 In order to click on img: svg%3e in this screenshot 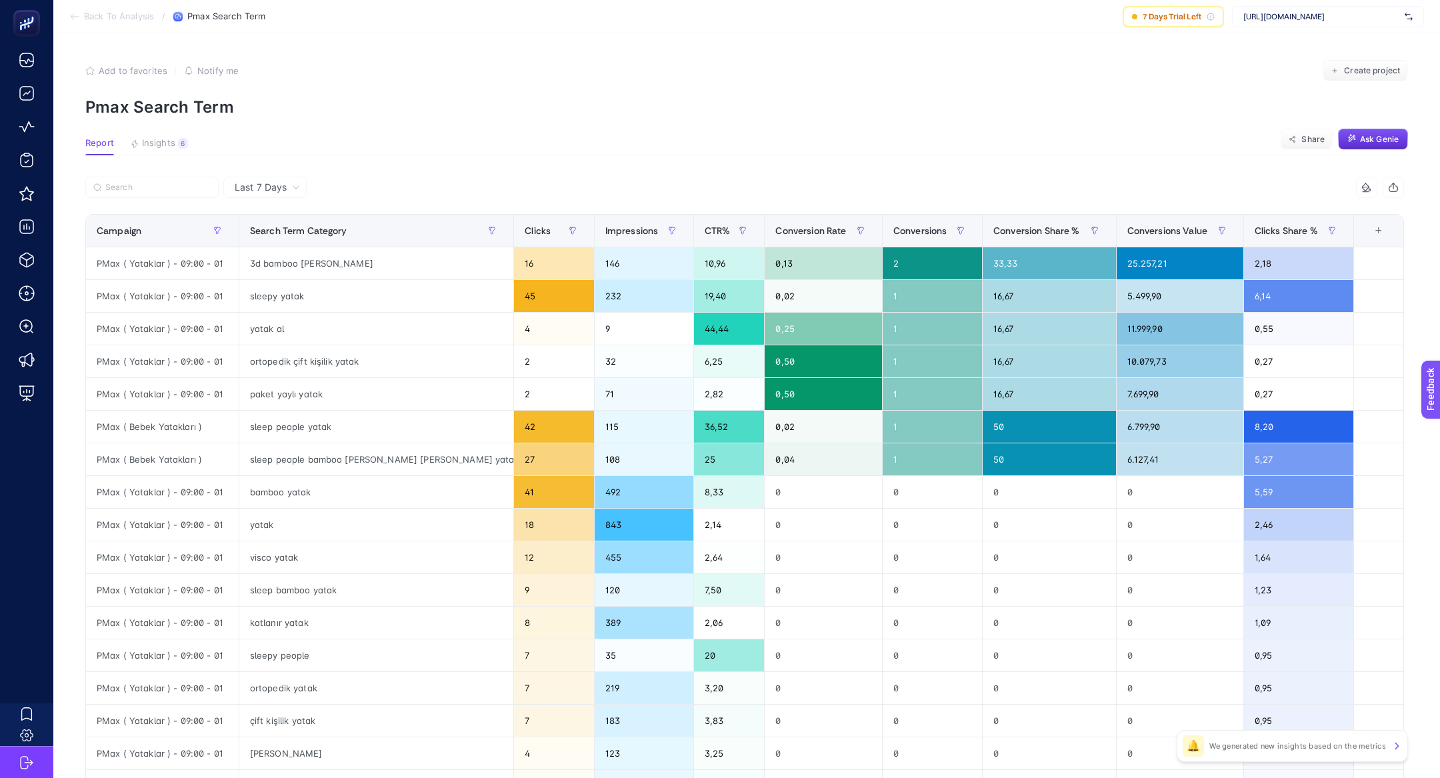, I will do `click(1409, 17)`.